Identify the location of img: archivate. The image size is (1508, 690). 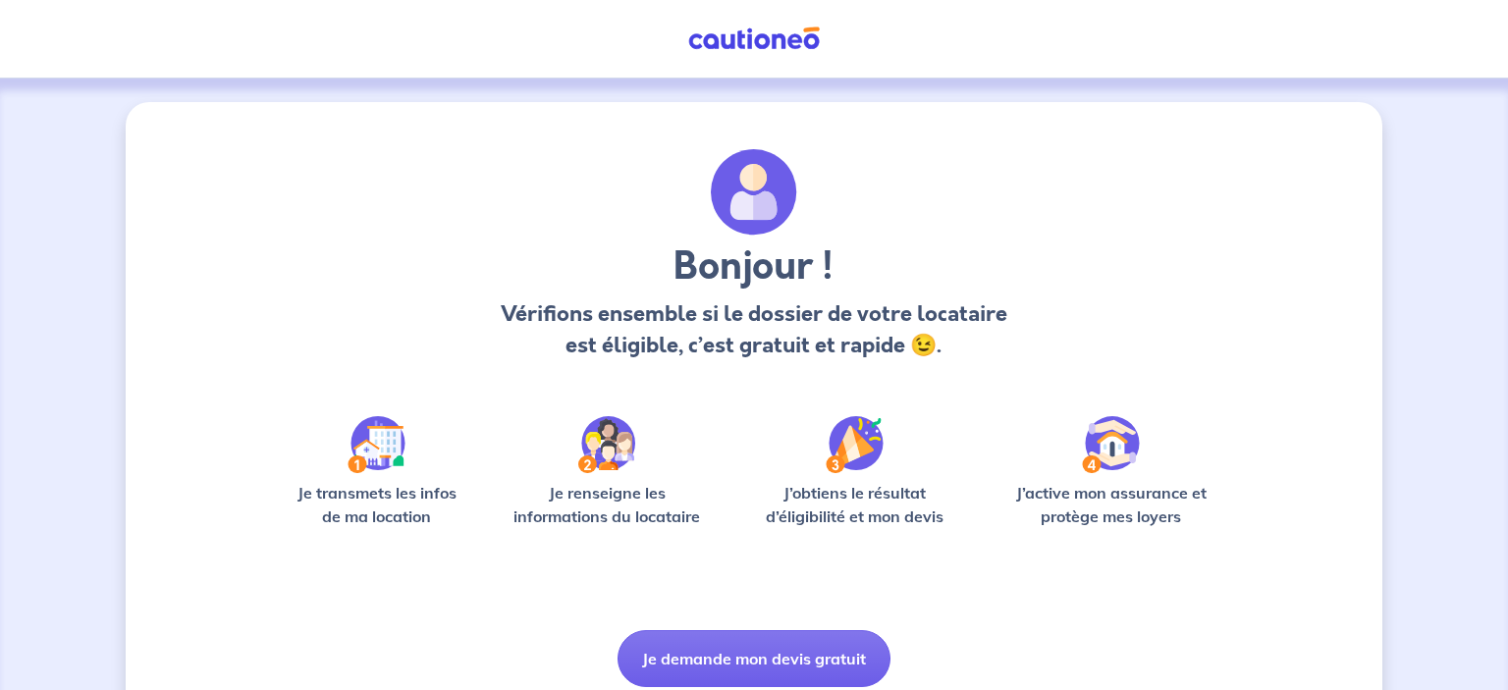
(754, 192).